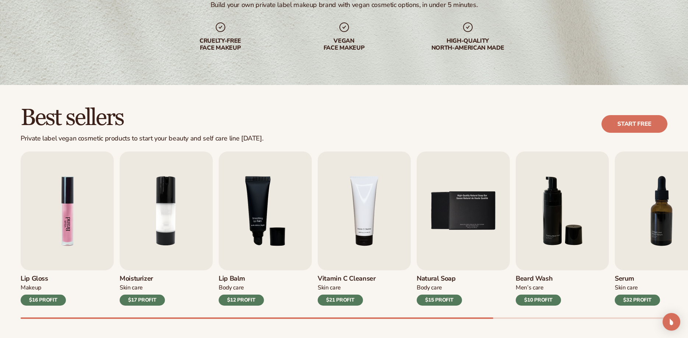  I want to click on div: Men’s Care, so click(538, 288).